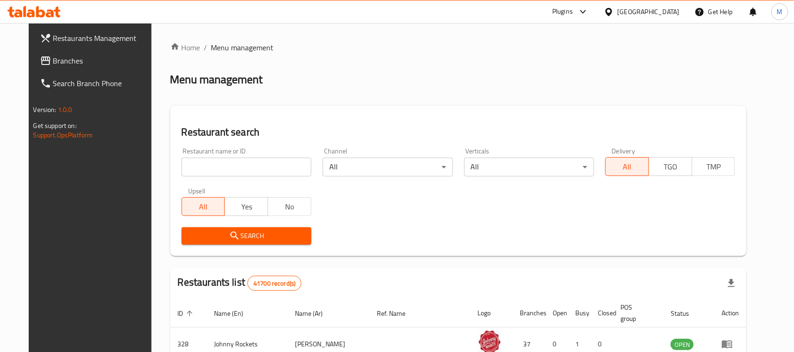 This screenshot has height=352, width=794. Describe the element at coordinates (563, 12) in the screenshot. I see `div: Plugins` at that location.